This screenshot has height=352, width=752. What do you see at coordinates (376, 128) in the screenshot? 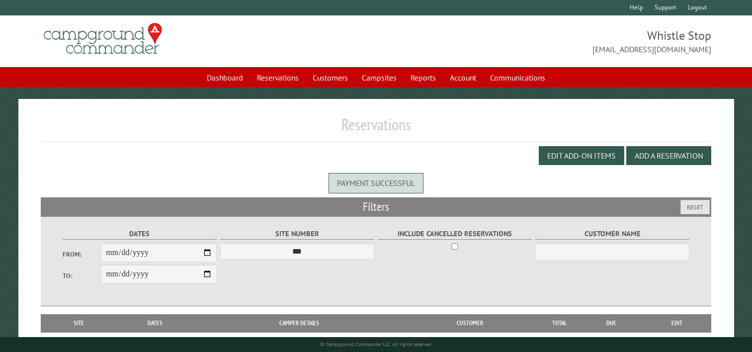
I see `h1: Reservations` at bounding box center [376, 128].